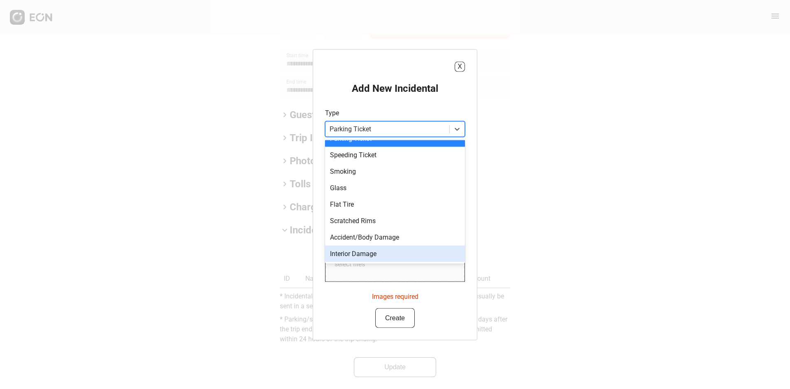 Image resolution: width=790 pixels, height=389 pixels. I want to click on button: Create, so click(395, 318).